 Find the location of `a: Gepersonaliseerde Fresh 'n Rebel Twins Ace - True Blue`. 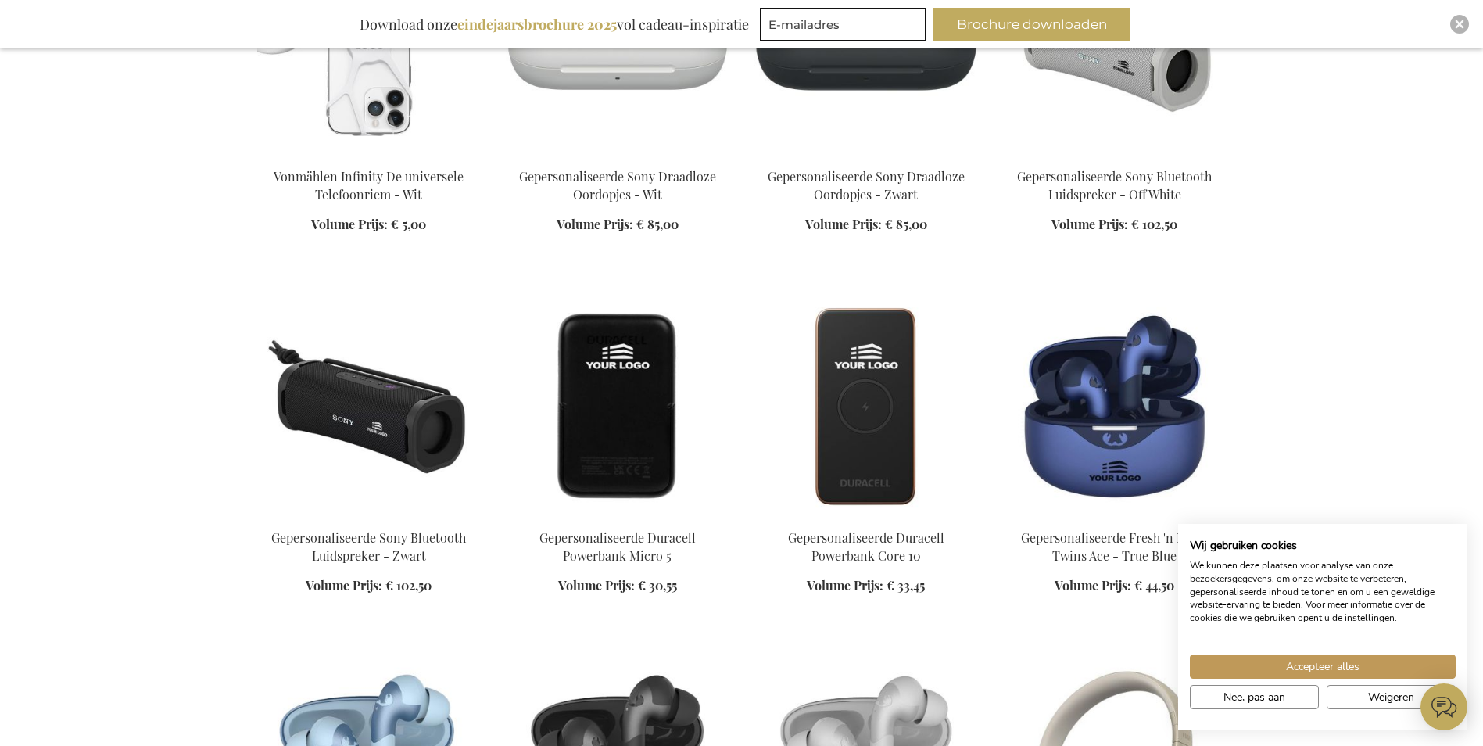

a: Gepersonaliseerde Fresh 'n Rebel Twins Ace - True Blue is located at coordinates (1114, 546).